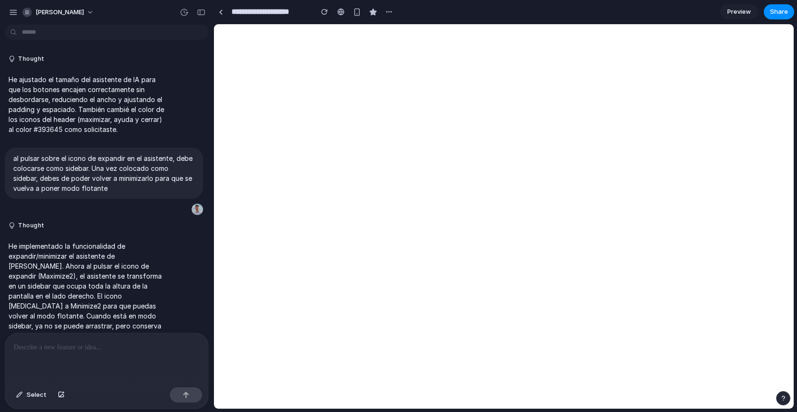  What do you see at coordinates (739, 12) in the screenshot?
I see `span: Preview` at bounding box center [739, 12].